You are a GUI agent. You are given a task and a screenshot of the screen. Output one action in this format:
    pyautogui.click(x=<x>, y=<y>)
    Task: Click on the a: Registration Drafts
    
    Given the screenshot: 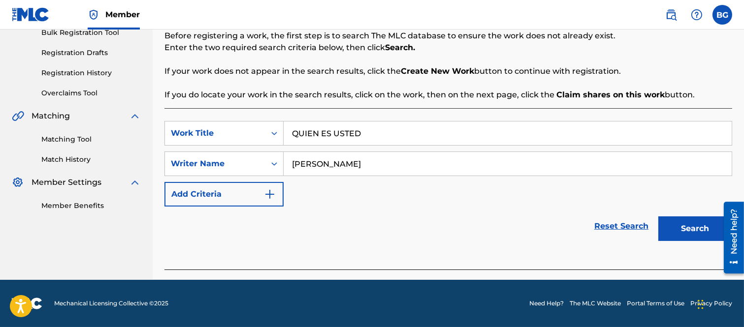 What is the action you would take?
    pyautogui.click(x=91, y=53)
    